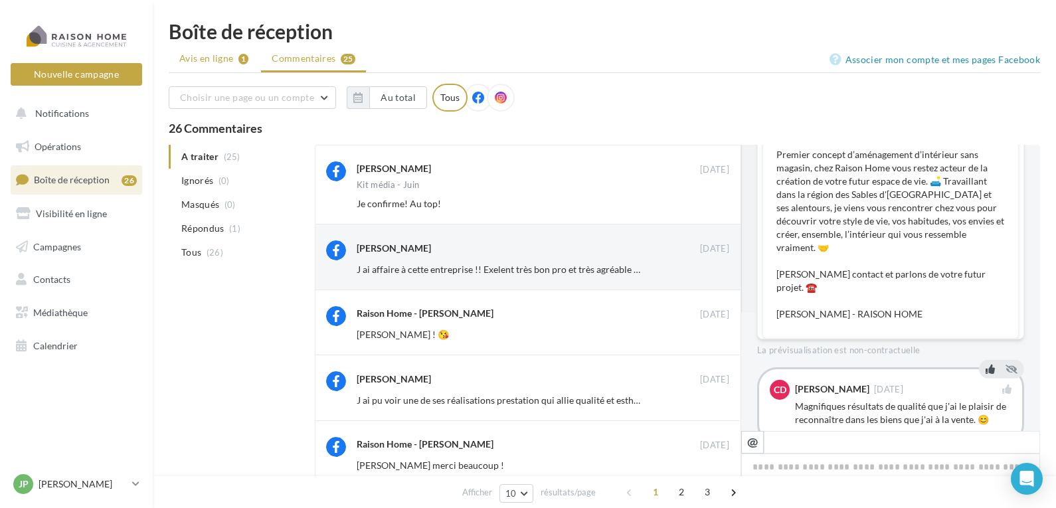 The height and width of the screenshot is (508, 1056). Describe the element at coordinates (656, 492) in the screenshot. I see `span: 1` at that location.